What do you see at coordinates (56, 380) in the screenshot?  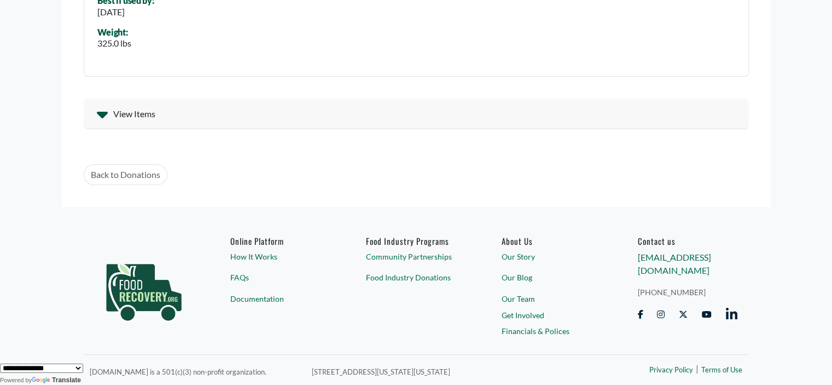 I see `a: Translate` at bounding box center [56, 380].